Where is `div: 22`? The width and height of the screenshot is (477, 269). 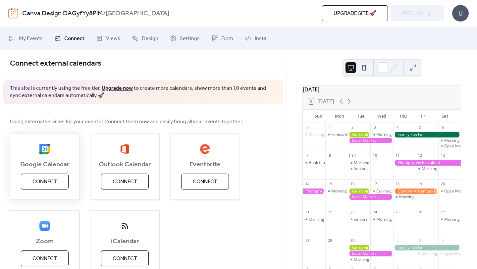 div: 22 is located at coordinates (329, 212).